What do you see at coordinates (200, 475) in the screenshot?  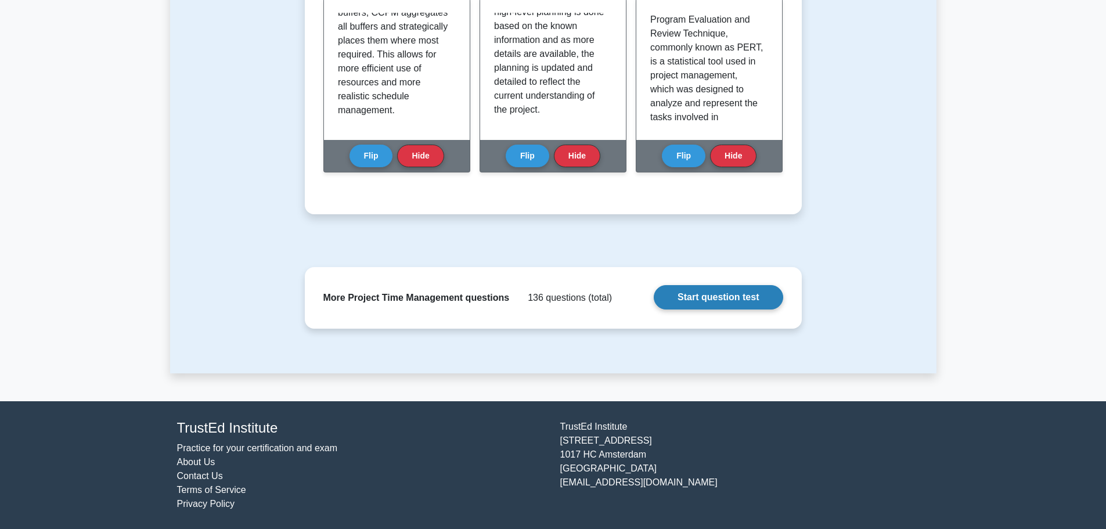 I see `a: Contact Us` at bounding box center [200, 475].